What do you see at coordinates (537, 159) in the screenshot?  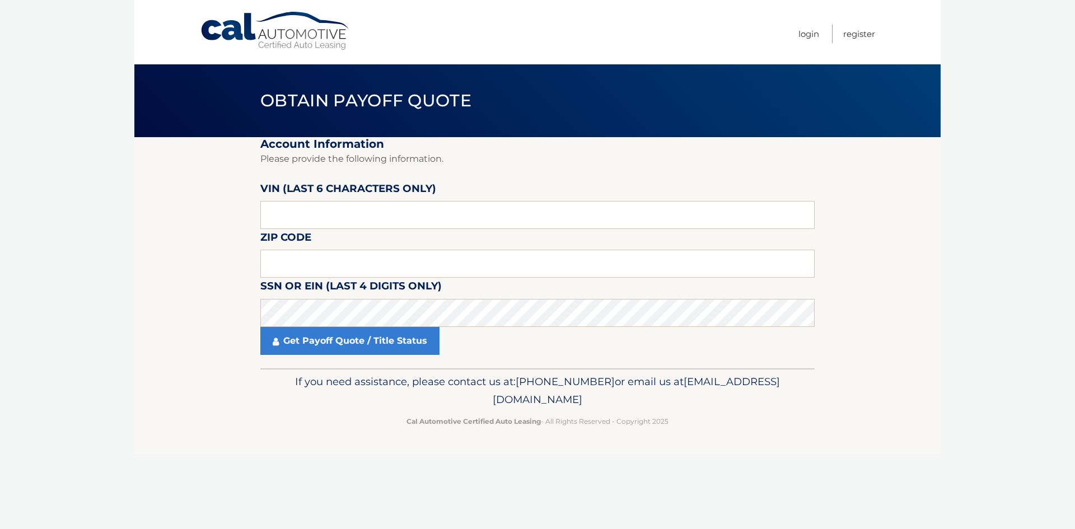 I see `p: Please provide the following information.` at bounding box center [537, 159].